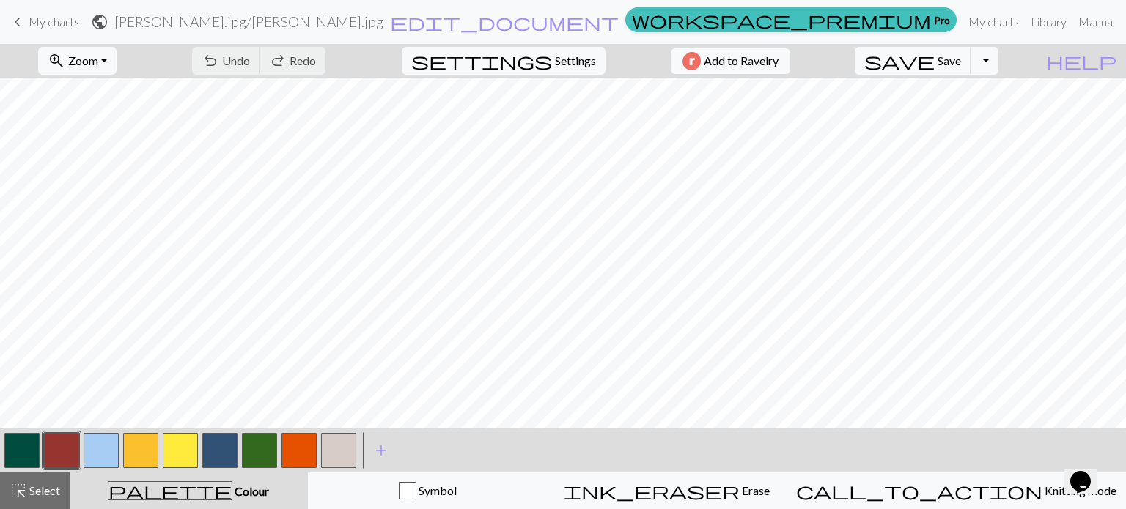  What do you see at coordinates (1081, 61) in the screenshot?
I see `span: help` at bounding box center [1081, 61].